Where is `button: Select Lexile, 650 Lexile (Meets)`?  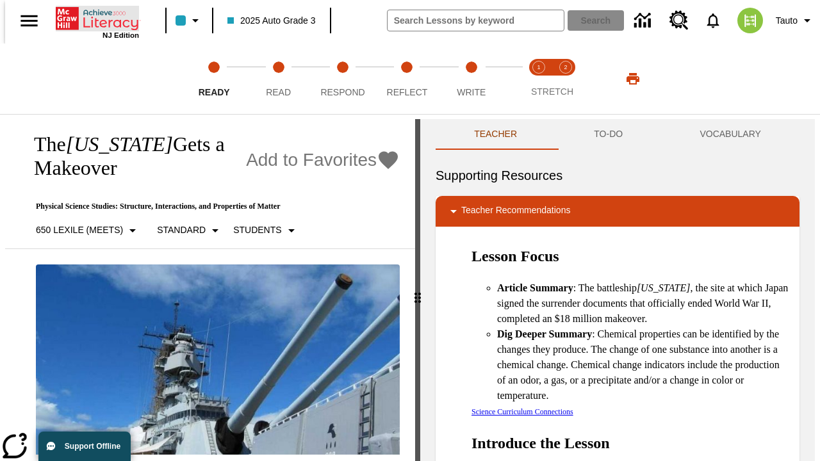
button: Select Lexile, 650 Lexile (Meets) is located at coordinates (88, 231).